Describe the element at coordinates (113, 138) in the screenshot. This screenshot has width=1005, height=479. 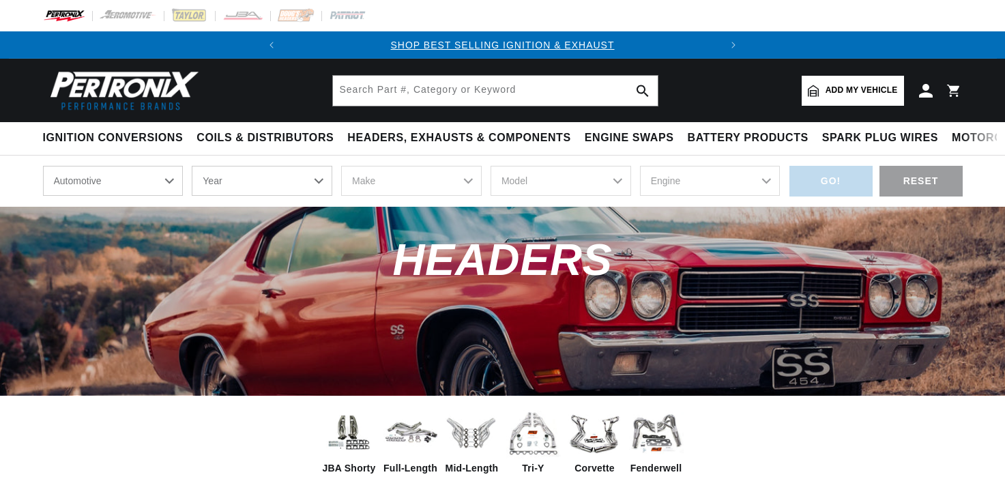
I see `span: Ignition Conversions` at that location.